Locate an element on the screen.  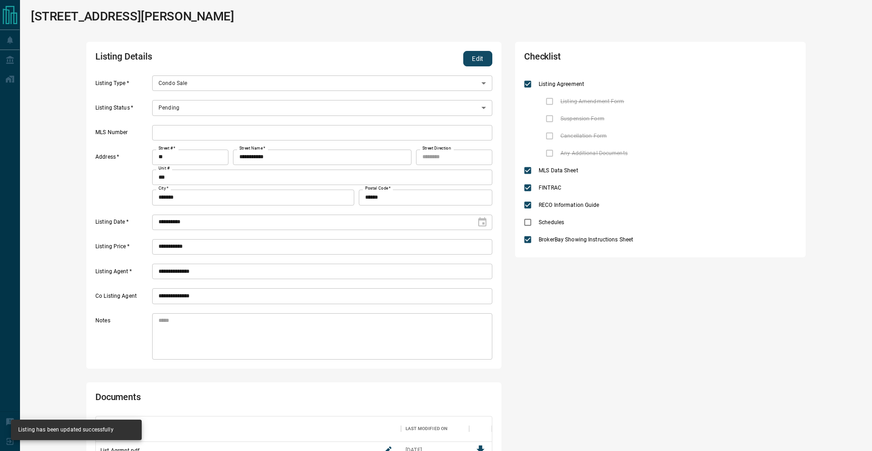
h2: Documents is located at coordinates (214, 399).